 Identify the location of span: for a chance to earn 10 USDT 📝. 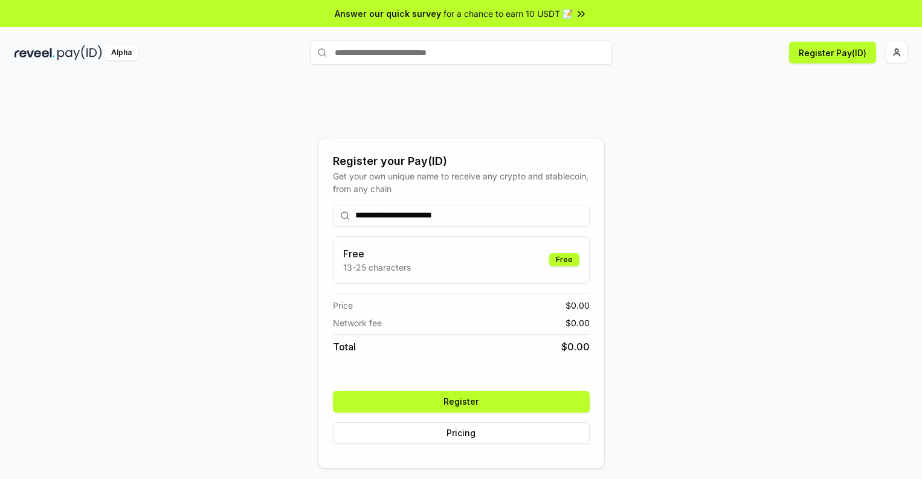
(508, 13).